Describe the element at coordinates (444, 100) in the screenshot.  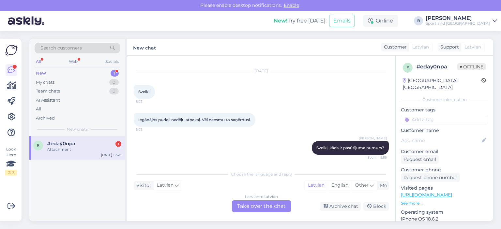
I see `div: Customer information` at that location.